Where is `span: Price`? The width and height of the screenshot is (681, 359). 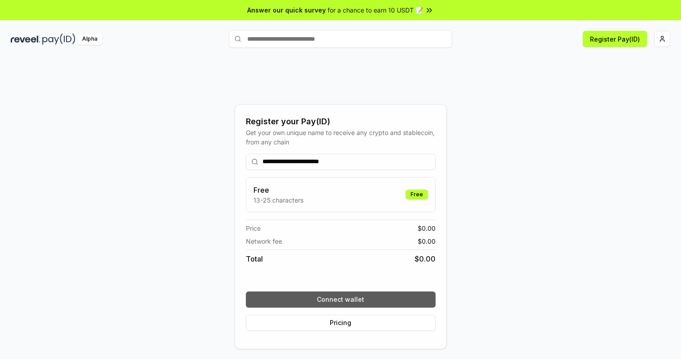 span: Price is located at coordinates (253, 228).